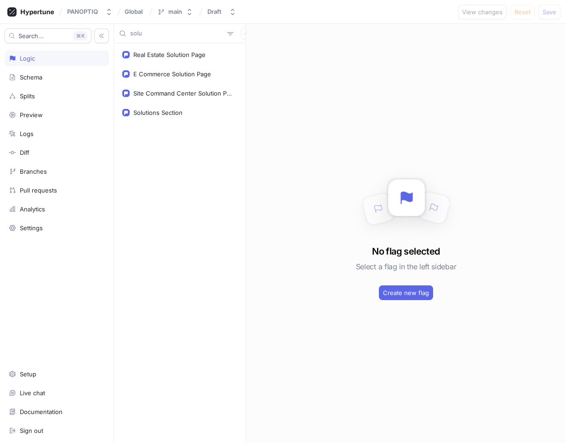  I want to click on button: Save, so click(550, 12).